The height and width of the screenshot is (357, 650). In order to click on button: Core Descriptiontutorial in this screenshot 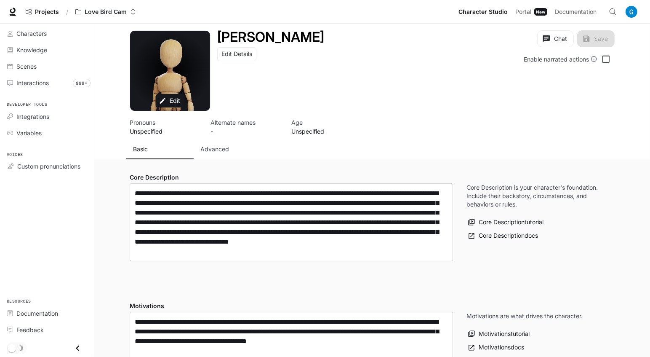, I will do `click(506, 222)`.